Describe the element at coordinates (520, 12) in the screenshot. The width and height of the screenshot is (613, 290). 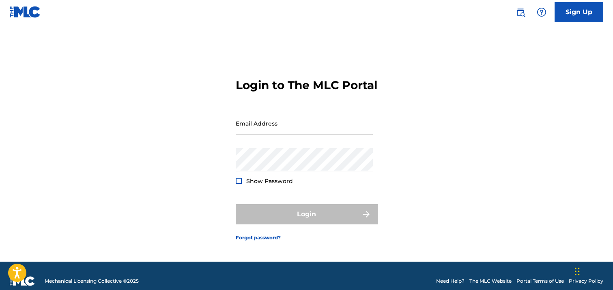
I see `a: Public Search` at that location.